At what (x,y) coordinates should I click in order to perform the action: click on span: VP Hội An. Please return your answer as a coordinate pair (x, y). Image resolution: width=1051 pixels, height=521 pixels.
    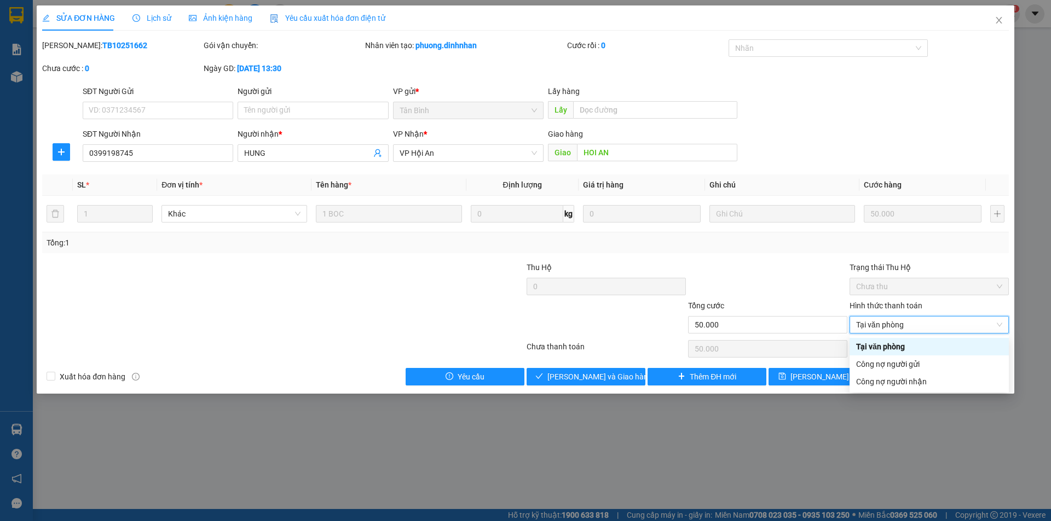
    Looking at the image, I should click on (468, 153).